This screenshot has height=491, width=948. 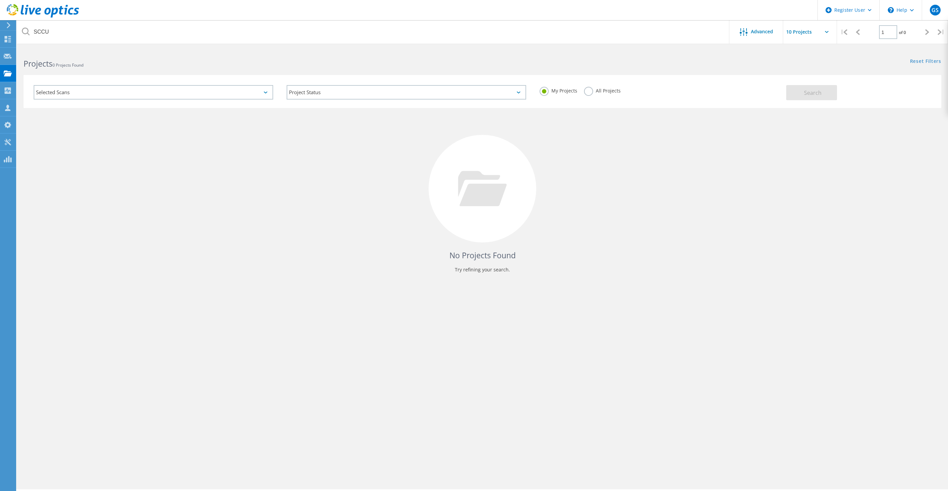 What do you see at coordinates (153, 92) in the screenshot?
I see `div: Selected Scans` at bounding box center [153, 92].